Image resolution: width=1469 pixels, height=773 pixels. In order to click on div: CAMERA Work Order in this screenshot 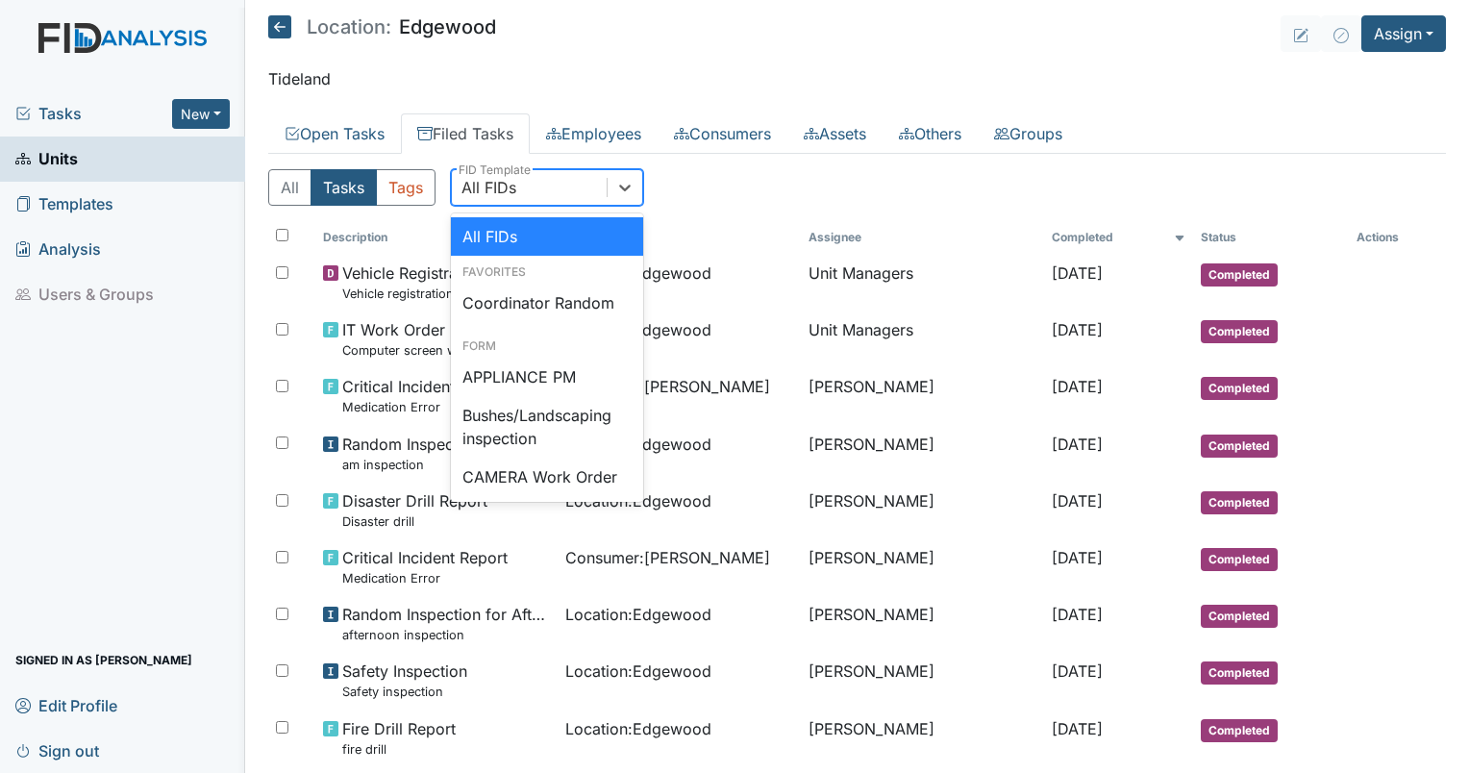, I will do `click(547, 477)`.